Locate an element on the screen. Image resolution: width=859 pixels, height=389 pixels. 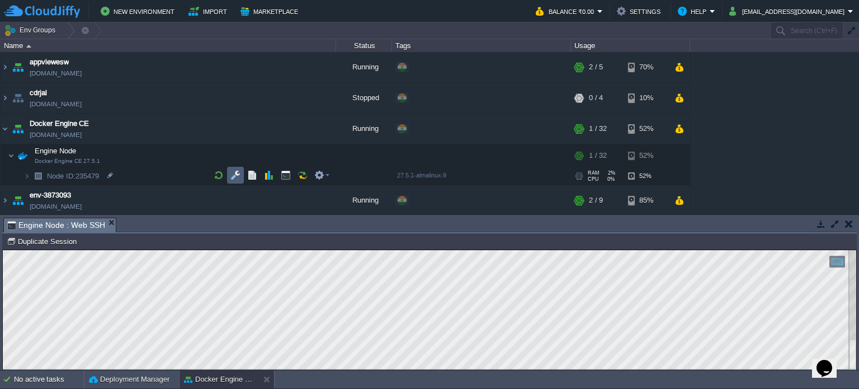
span: RAM is located at coordinates (593, 173).